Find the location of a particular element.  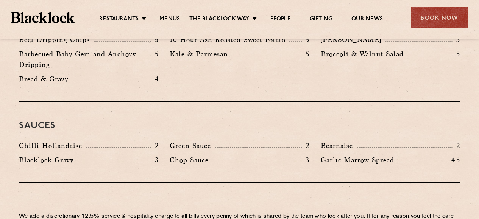

p: Chop Sauce is located at coordinates (191, 160).